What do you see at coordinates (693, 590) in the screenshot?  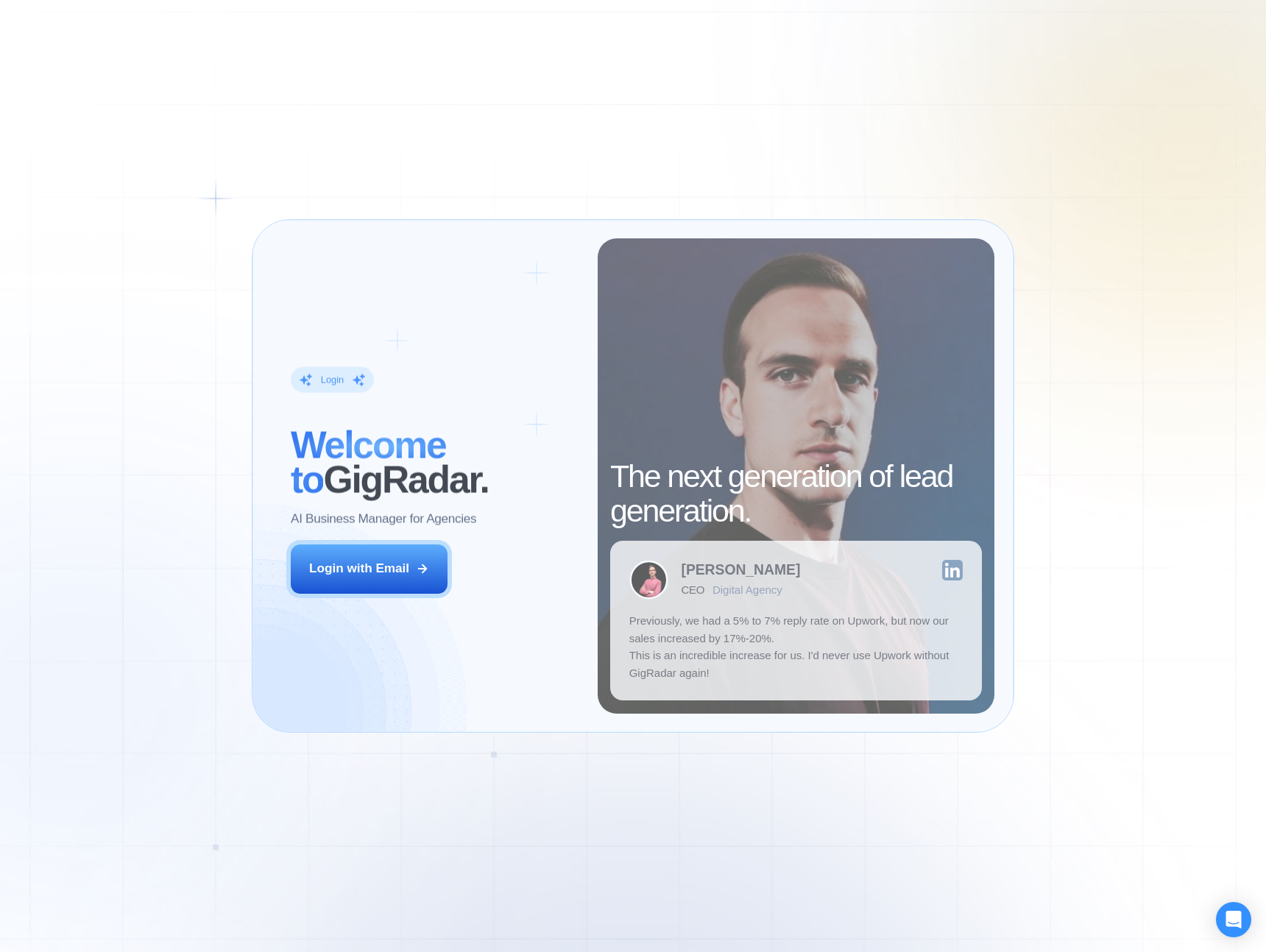 I see `div: CEO` at bounding box center [693, 590].